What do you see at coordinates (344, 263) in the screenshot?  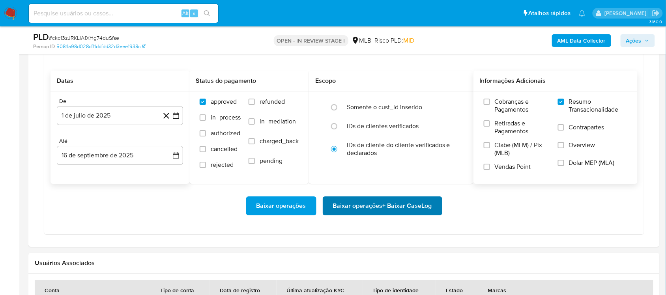 I see `h2: Usuários Associados` at bounding box center [344, 263].